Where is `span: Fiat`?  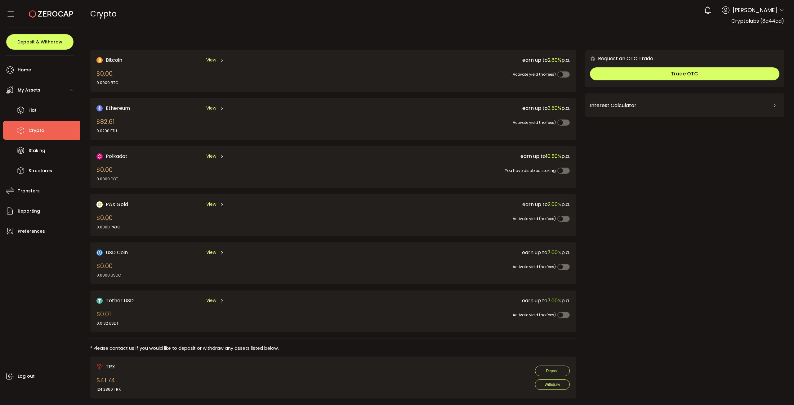
span: Fiat is located at coordinates (33, 110).